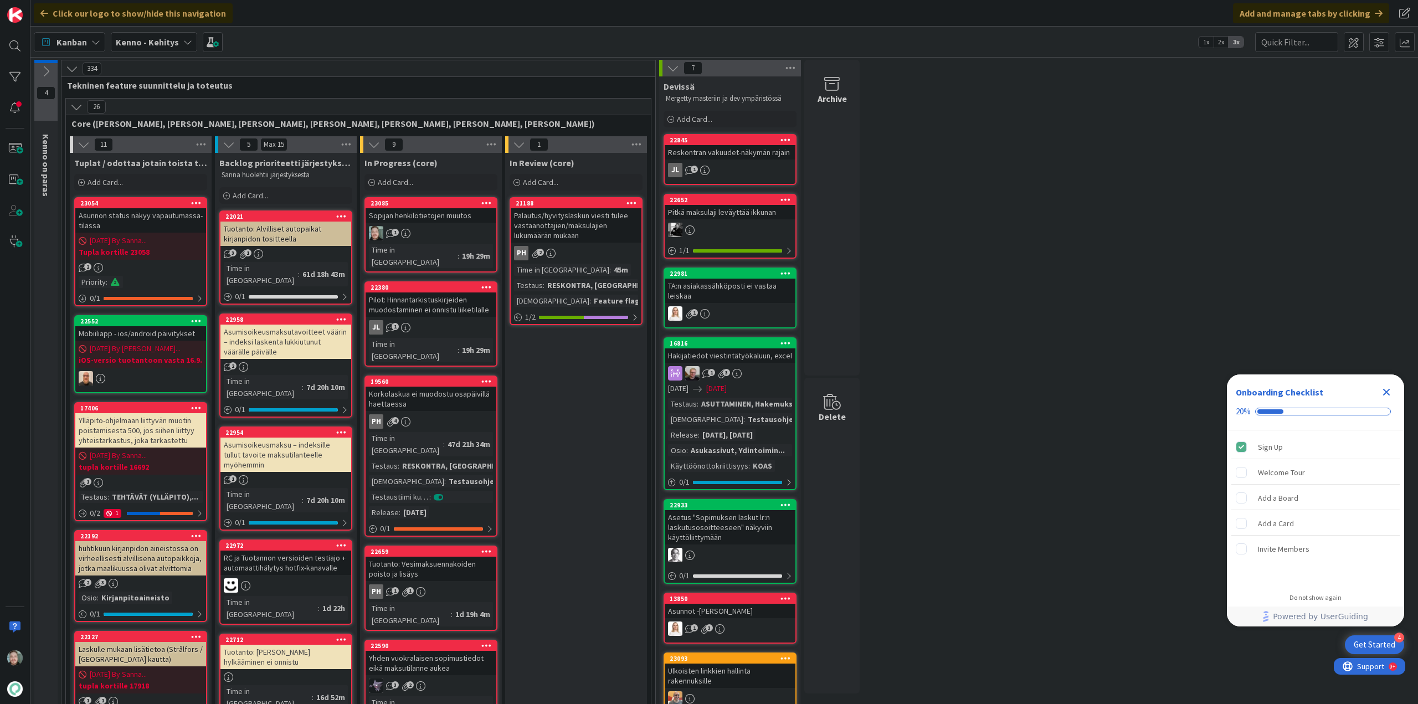  I want to click on div: Priority, so click(92, 282).